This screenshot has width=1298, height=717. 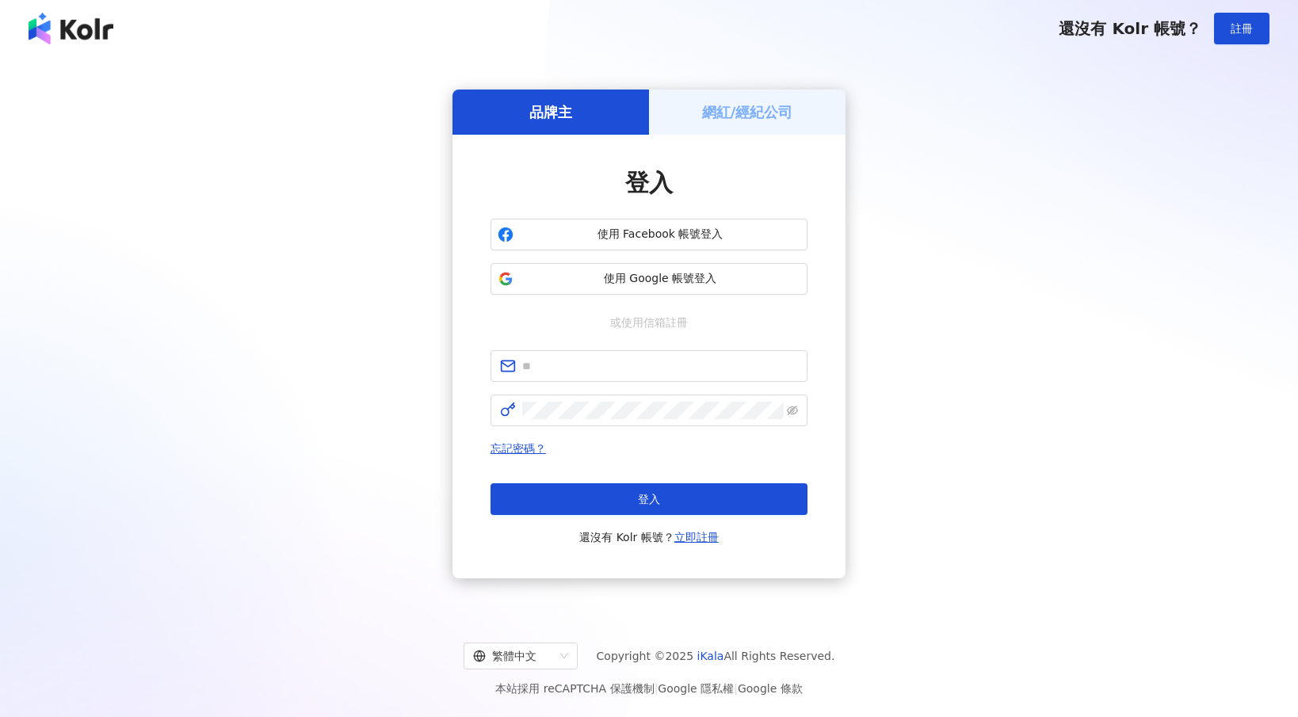 I want to click on a: 立即註冊, so click(x=696, y=537).